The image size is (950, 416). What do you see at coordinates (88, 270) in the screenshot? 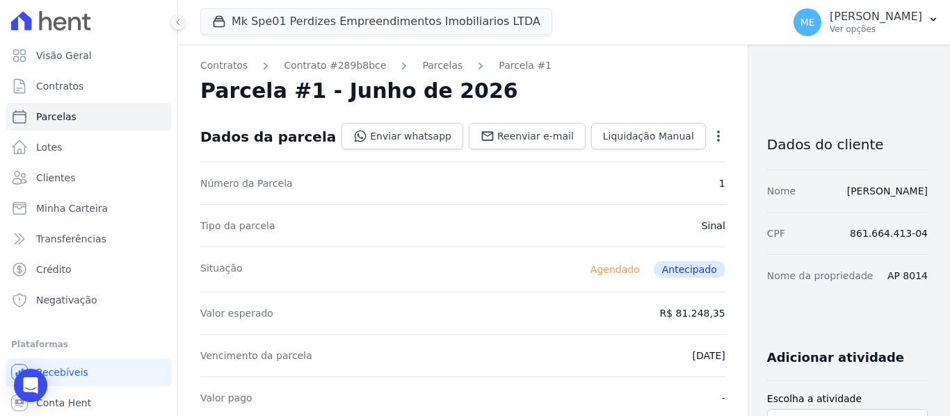
I see `a: Crédito` at bounding box center [88, 270].